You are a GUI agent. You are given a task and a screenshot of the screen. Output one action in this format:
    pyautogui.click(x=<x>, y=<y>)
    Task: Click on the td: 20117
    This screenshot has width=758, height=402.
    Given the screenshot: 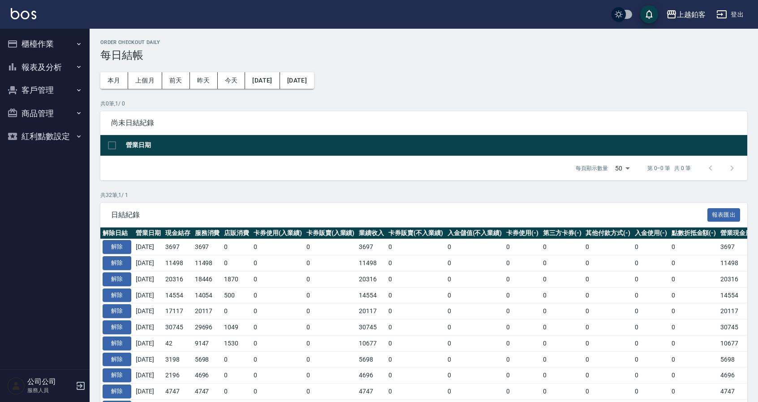 What is the action you would take?
    pyautogui.click(x=208, y=311)
    